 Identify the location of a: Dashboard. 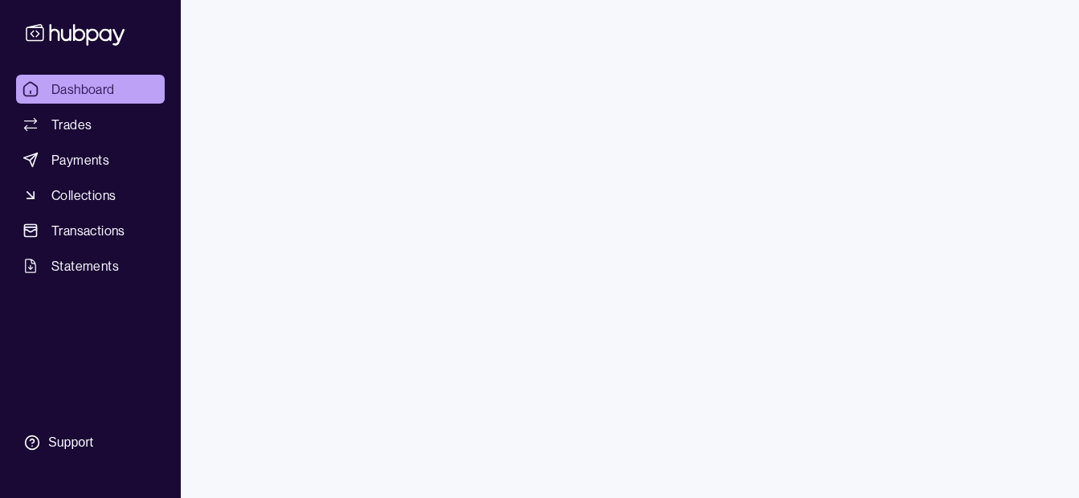
(90, 89).